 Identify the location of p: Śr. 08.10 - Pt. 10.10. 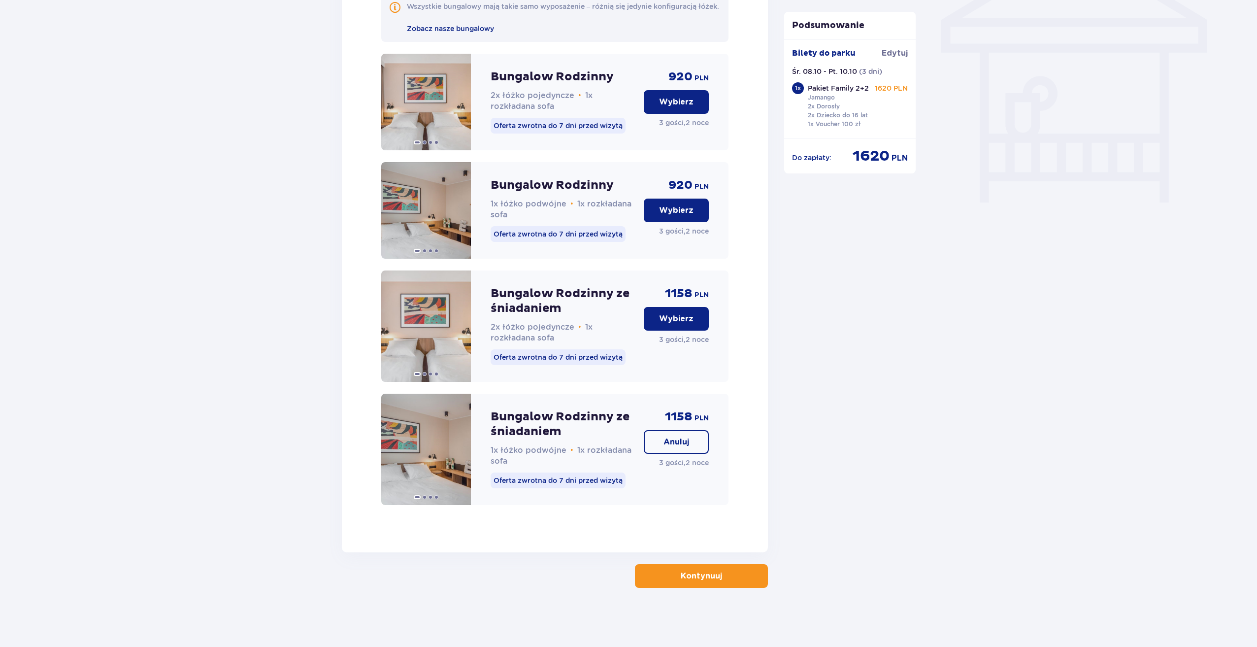
(825, 71).